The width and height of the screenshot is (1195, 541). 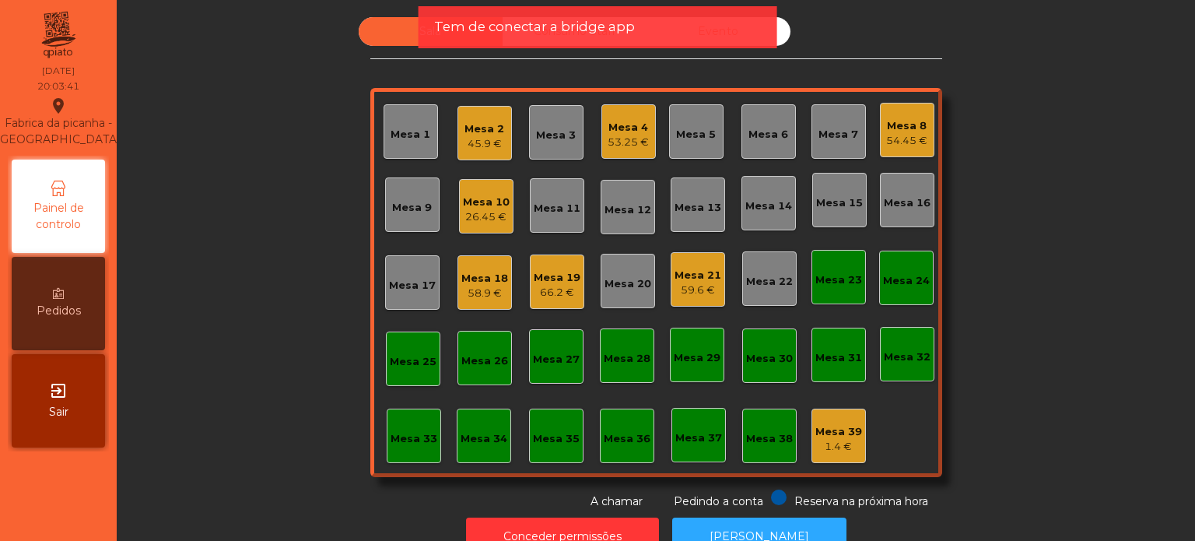 What do you see at coordinates (838, 280) in the screenshot?
I see `div: Mesa 23` at bounding box center [838, 280].